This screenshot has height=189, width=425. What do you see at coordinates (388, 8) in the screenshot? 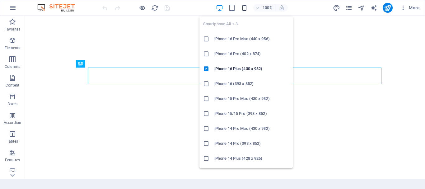
I see `button: publish` at bounding box center [388, 8].